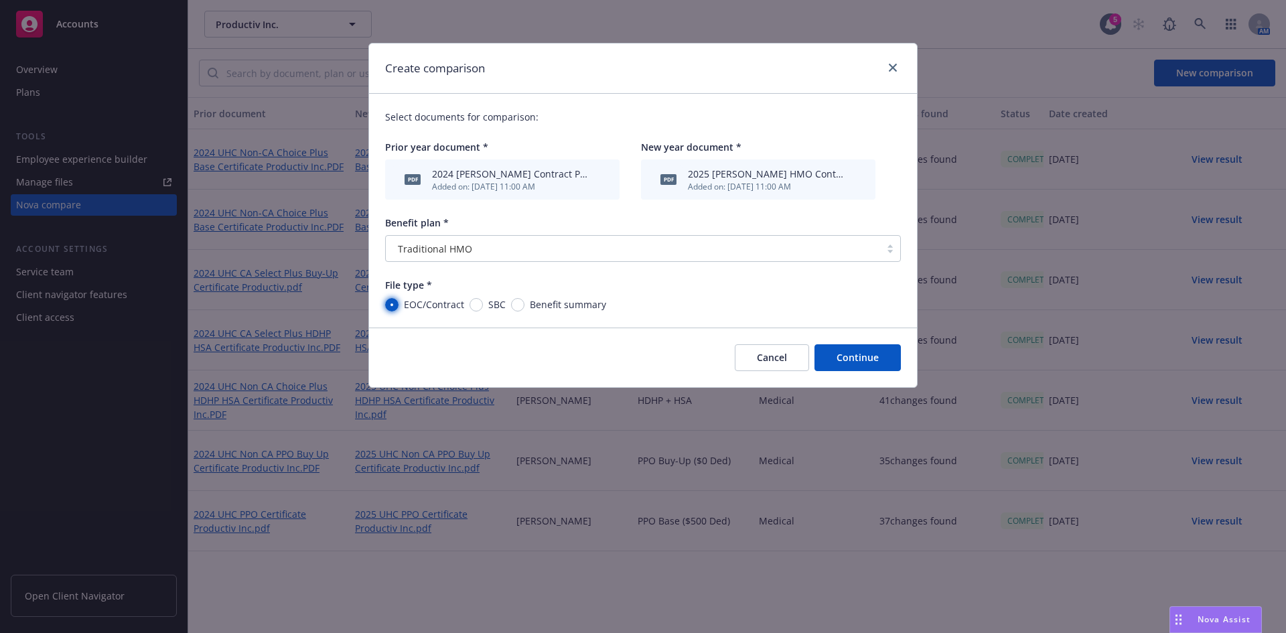 The image size is (1286, 633). What do you see at coordinates (518, 305) in the screenshot?
I see `input: Benefit summary` at bounding box center [518, 305].